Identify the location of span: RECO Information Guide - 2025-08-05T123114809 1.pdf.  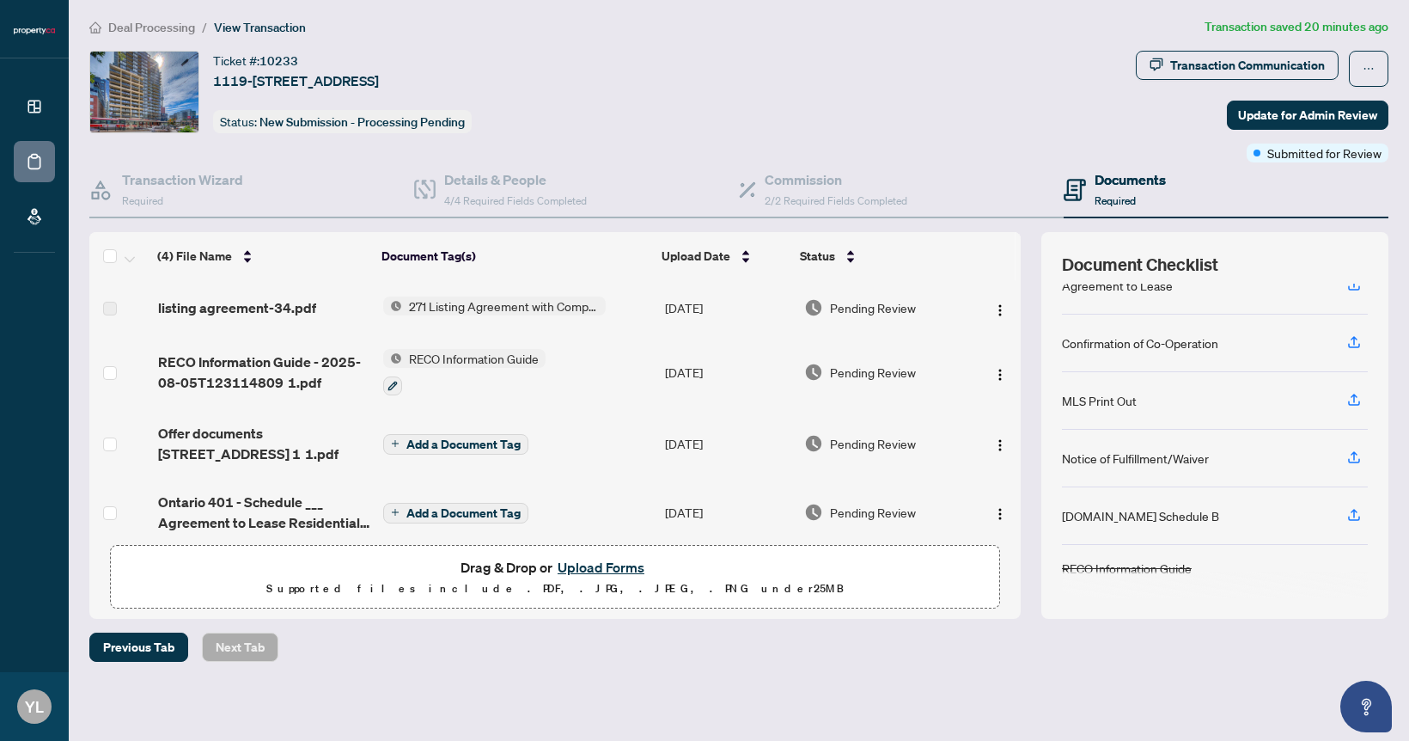
(264, 372).